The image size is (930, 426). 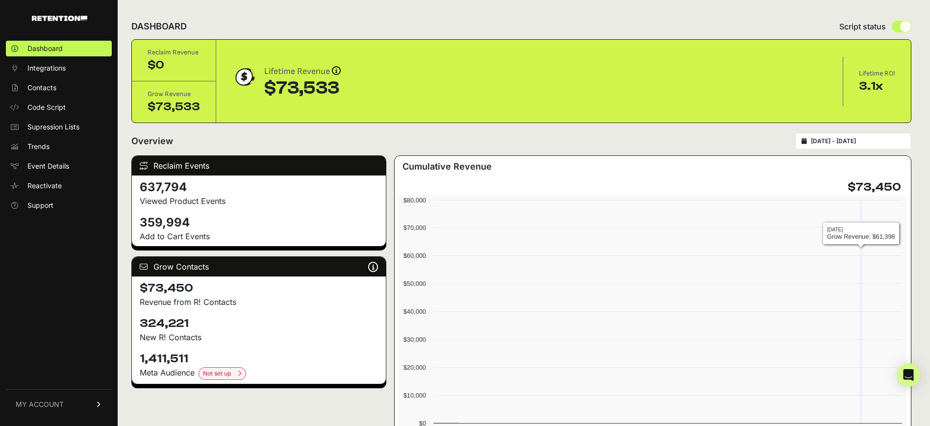 I want to click on a: Integrations, so click(x=59, y=68).